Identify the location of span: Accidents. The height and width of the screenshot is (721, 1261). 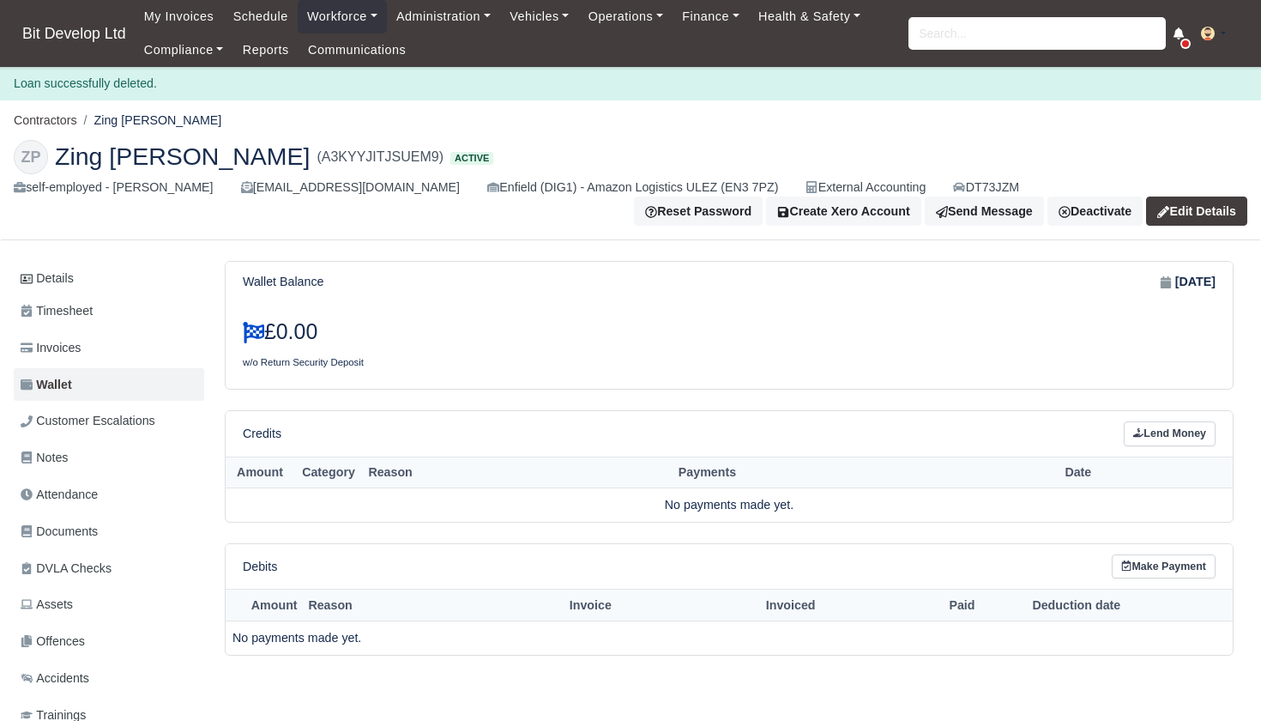
(55, 678).